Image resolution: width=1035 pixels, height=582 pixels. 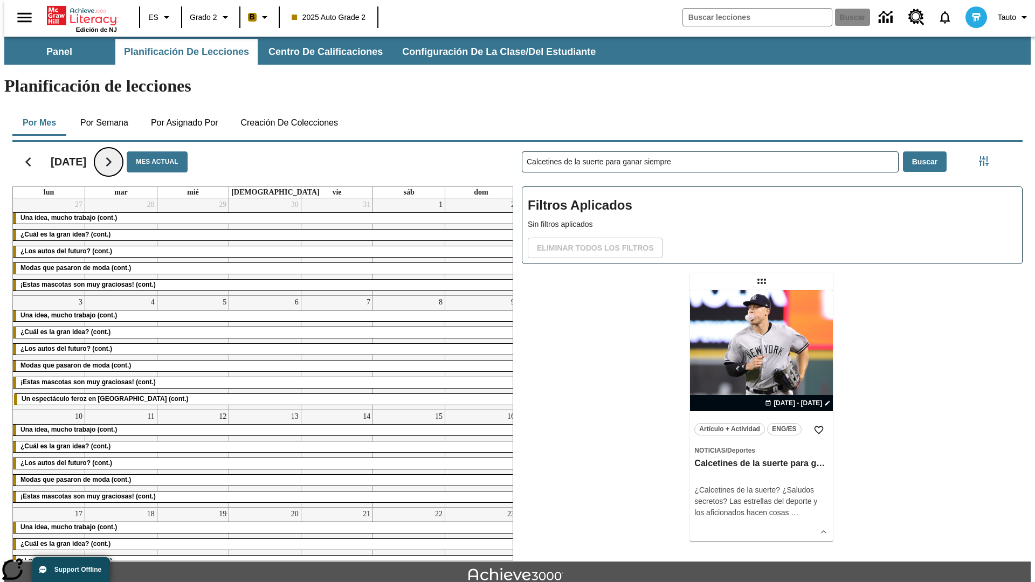 What do you see at coordinates (409, 353) in the screenshot?
I see `td: 8 de noviembre de 2025` at bounding box center [409, 353].